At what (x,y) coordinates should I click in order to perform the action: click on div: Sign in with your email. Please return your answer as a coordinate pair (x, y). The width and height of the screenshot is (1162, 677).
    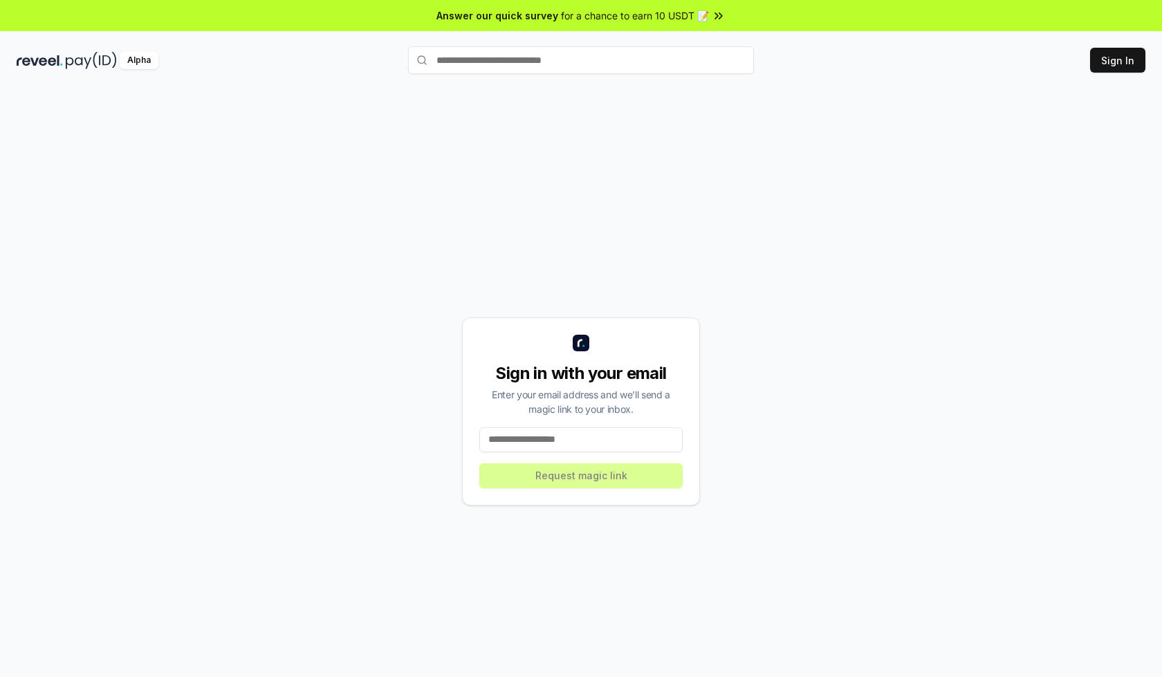
    Looking at the image, I should click on (581, 374).